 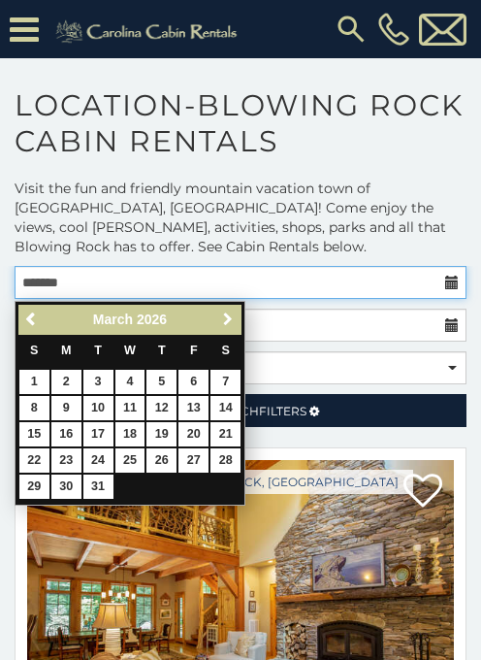 I want to click on a: 16, so click(x=66, y=434).